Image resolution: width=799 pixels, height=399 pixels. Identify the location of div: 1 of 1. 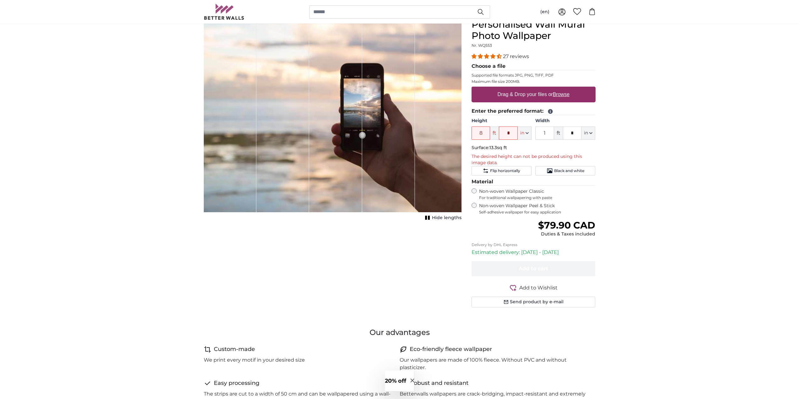
(332, 120).